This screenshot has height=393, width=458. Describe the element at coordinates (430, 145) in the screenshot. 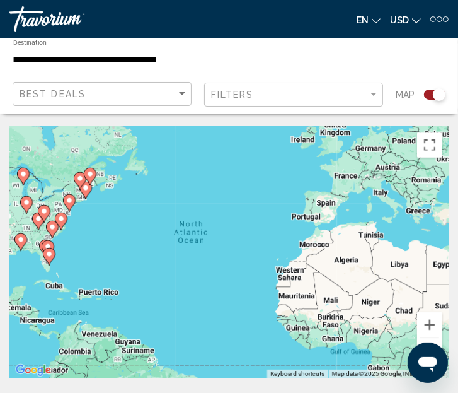

I see `button: Toggle fullscreen view` at that location.